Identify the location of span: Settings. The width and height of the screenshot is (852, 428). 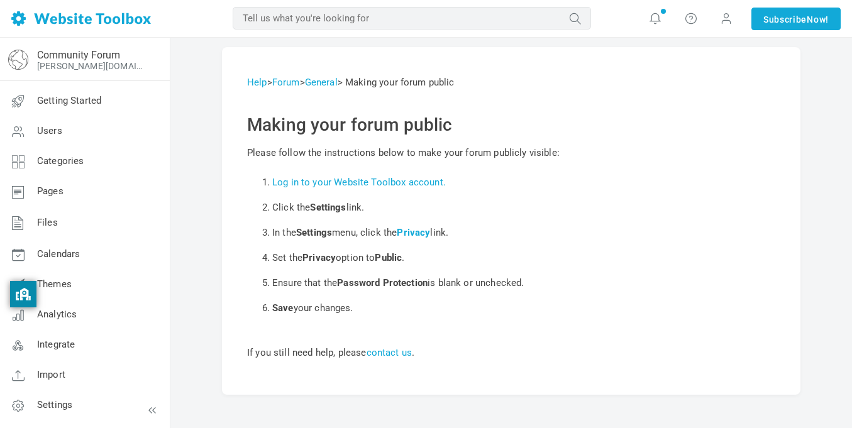
(55, 405).